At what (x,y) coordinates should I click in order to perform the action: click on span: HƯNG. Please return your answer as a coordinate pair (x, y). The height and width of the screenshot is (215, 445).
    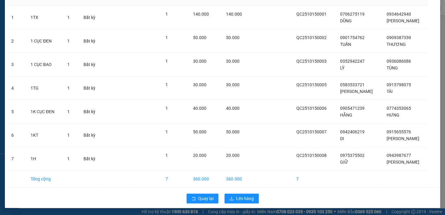
    Looking at the image, I should click on (392, 115).